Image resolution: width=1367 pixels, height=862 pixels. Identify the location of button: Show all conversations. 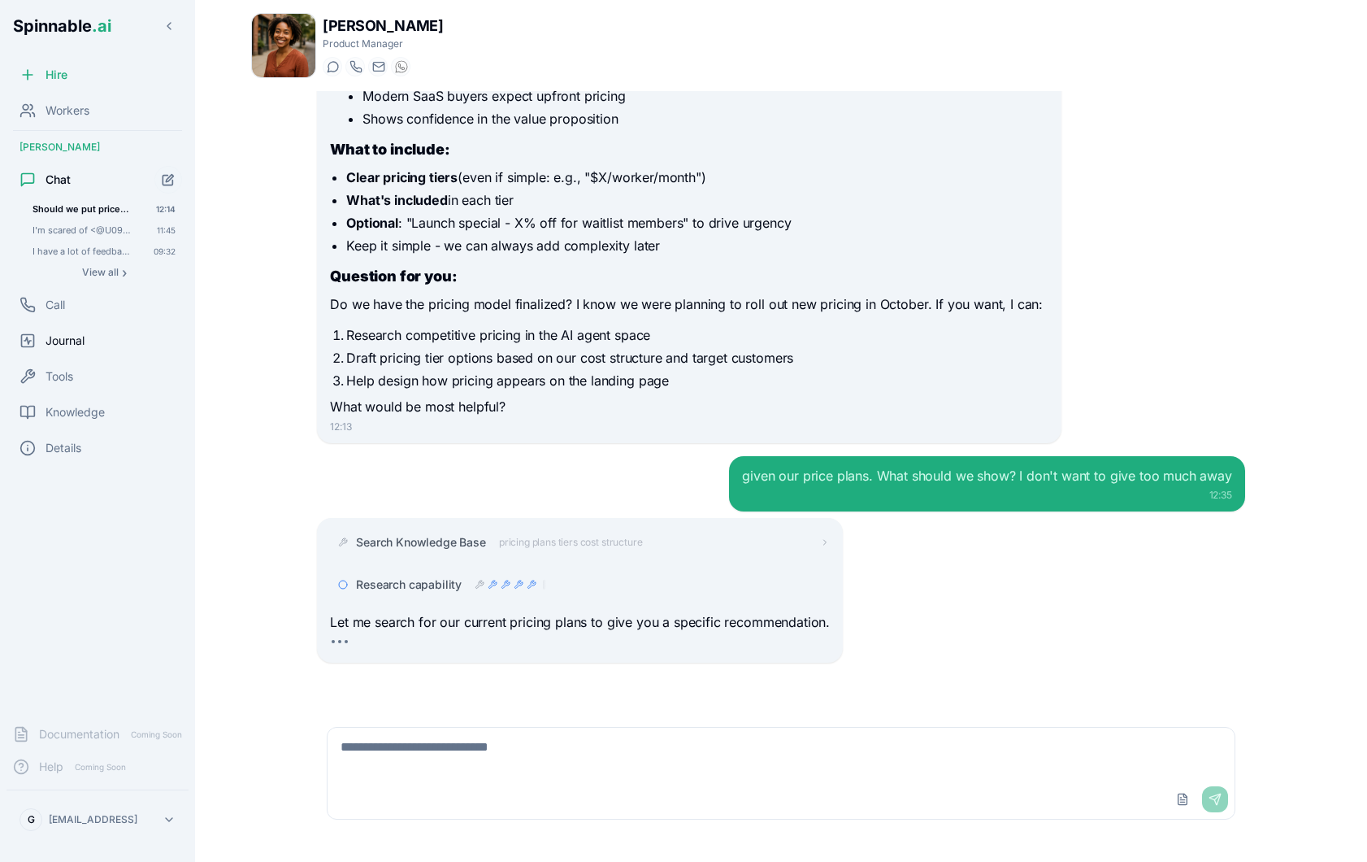
(104, 272).